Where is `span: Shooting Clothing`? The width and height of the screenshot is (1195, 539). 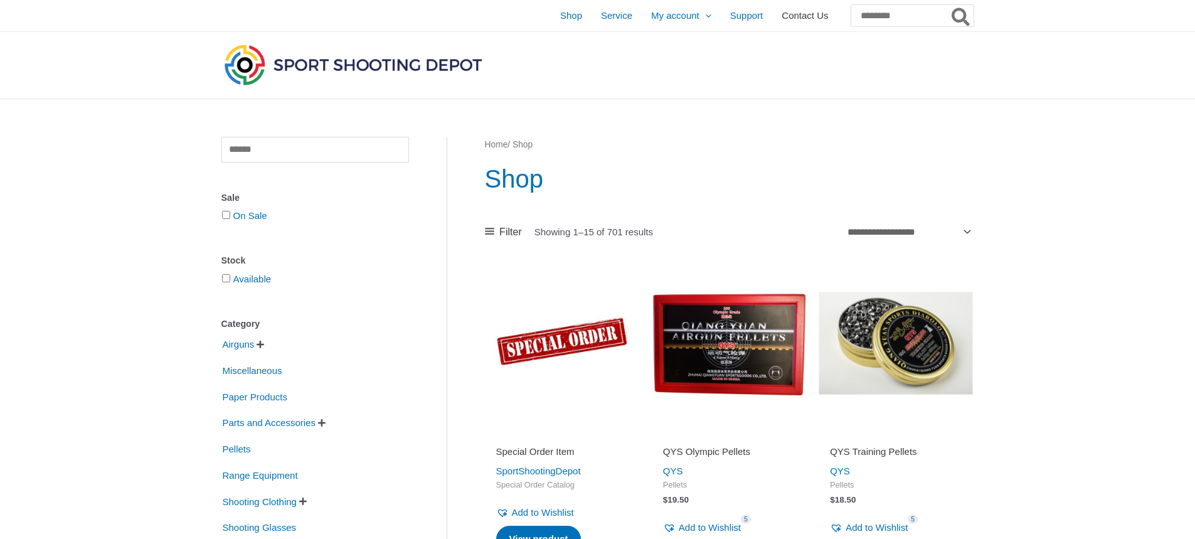 span: Shooting Clothing is located at coordinates (260, 502).